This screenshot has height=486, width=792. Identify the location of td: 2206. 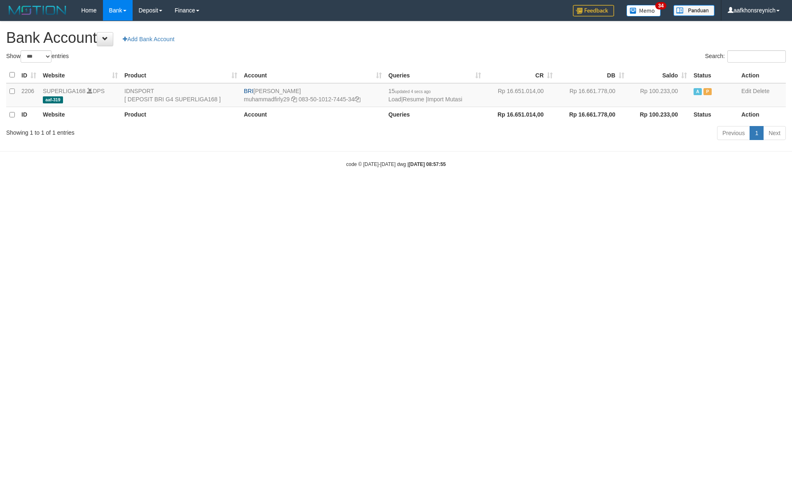
(29, 95).